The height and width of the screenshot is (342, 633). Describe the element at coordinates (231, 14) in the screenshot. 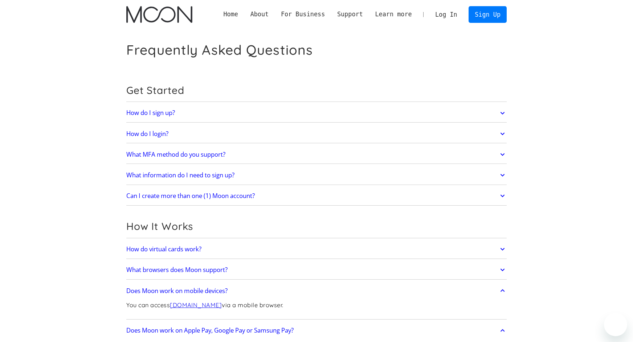

I see `a: Home` at that location.